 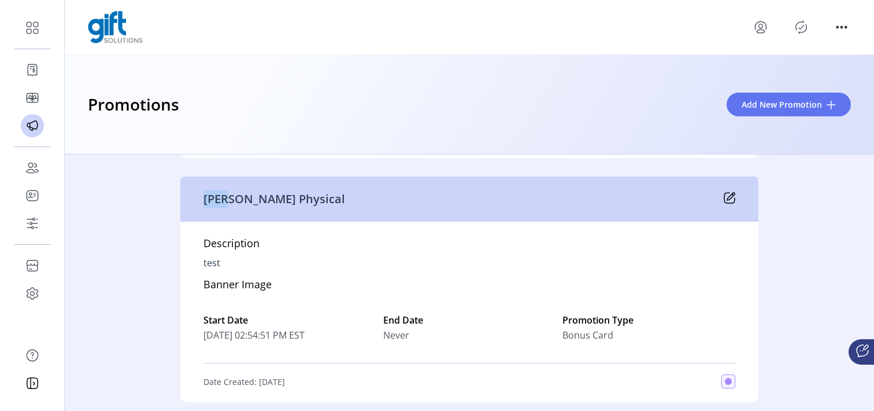 What do you see at coordinates (290, 320) in the screenshot?
I see `label: Start Date` at bounding box center [290, 320].